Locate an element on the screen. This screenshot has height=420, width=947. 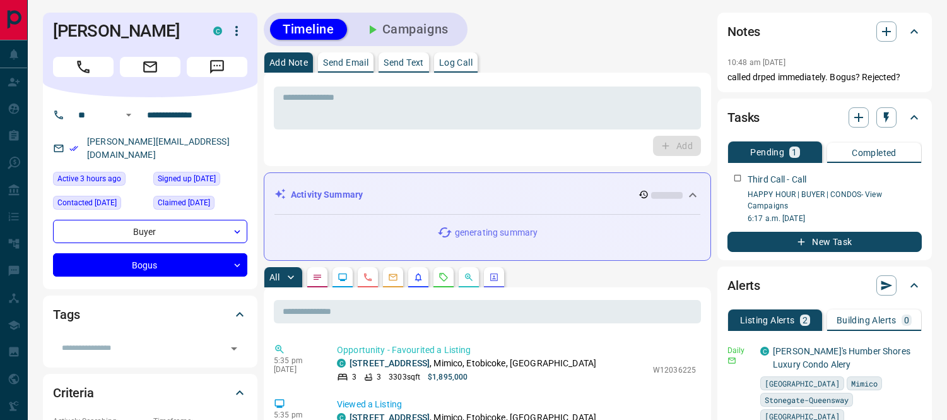
div: Bogus is located at coordinates (150, 264).